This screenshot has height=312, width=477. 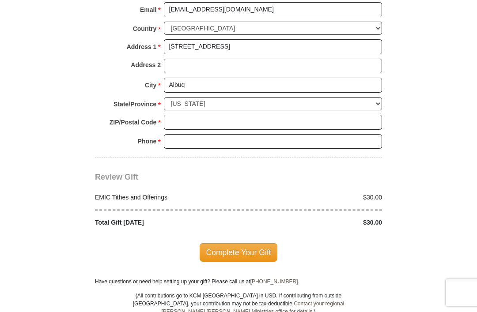 What do you see at coordinates (165, 197) in the screenshot?
I see `div: EMIC Tithes and Offerings` at bounding box center [165, 197].